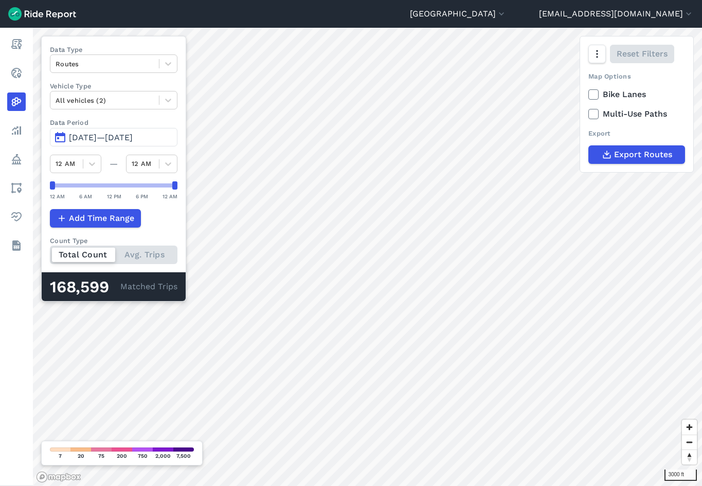  What do you see at coordinates (689, 442) in the screenshot?
I see `button: Zoom out` at bounding box center [689, 442].